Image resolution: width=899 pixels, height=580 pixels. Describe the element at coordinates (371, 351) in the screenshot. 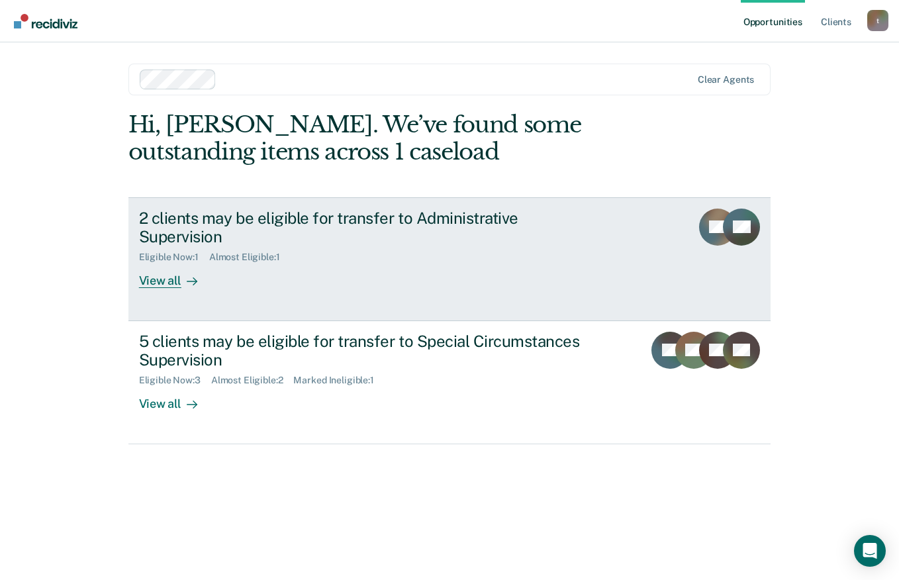

I see `div: 5 clients may be eligible for transfer to Special Circumstances Supervision` at that location.